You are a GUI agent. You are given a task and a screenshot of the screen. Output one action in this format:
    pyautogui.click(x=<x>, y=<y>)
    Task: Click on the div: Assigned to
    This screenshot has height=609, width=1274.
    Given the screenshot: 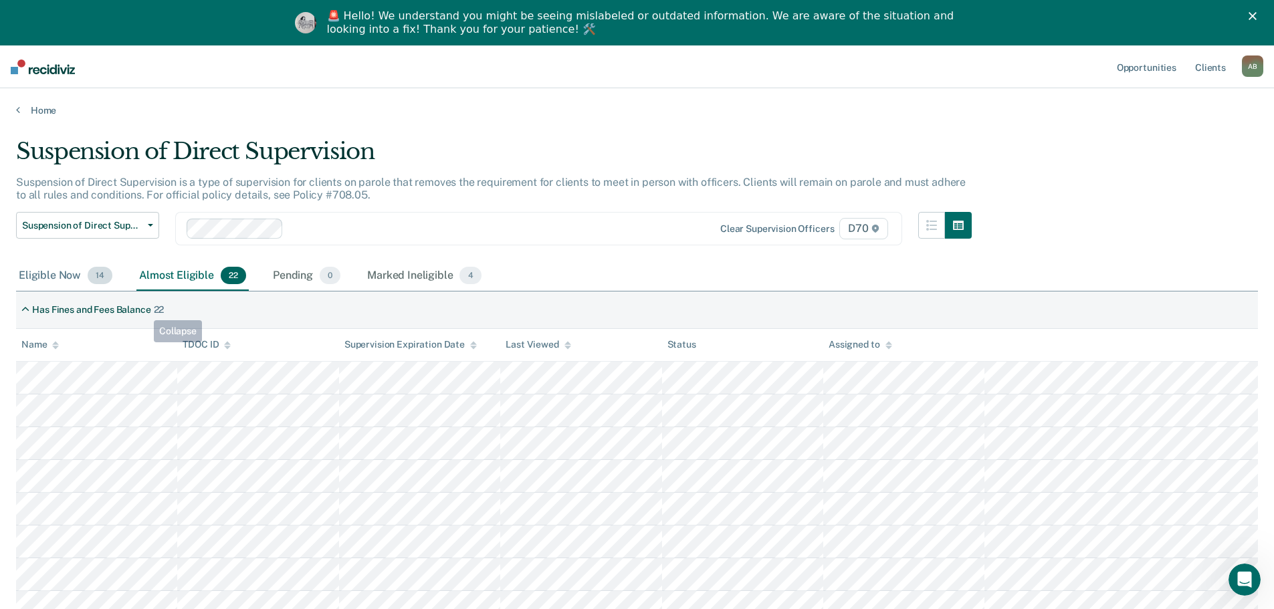 What is the action you would take?
    pyautogui.click(x=860, y=344)
    